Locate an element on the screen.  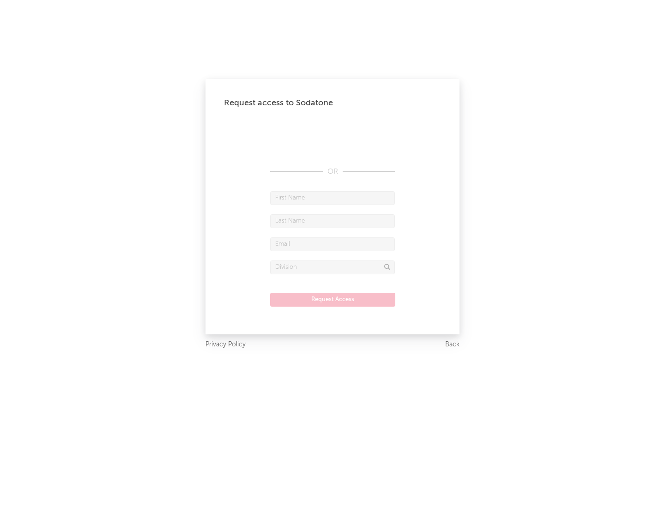
a: Privacy Policy is located at coordinates (225, 345).